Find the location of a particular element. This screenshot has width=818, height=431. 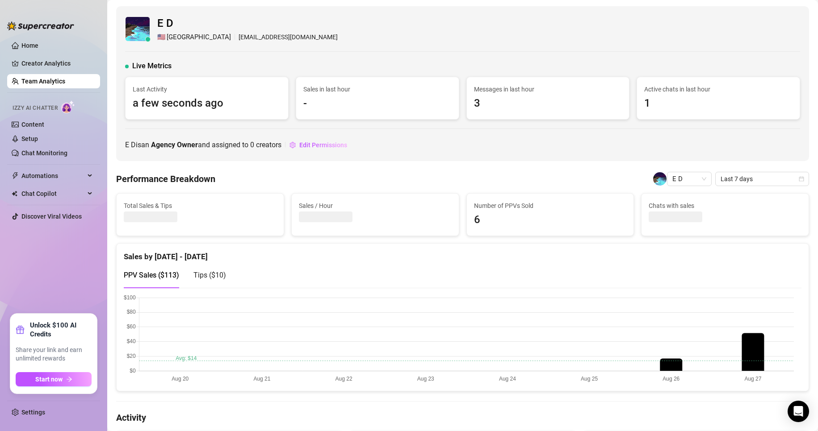

a: Creator Analytics is located at coordinates (57, 63).